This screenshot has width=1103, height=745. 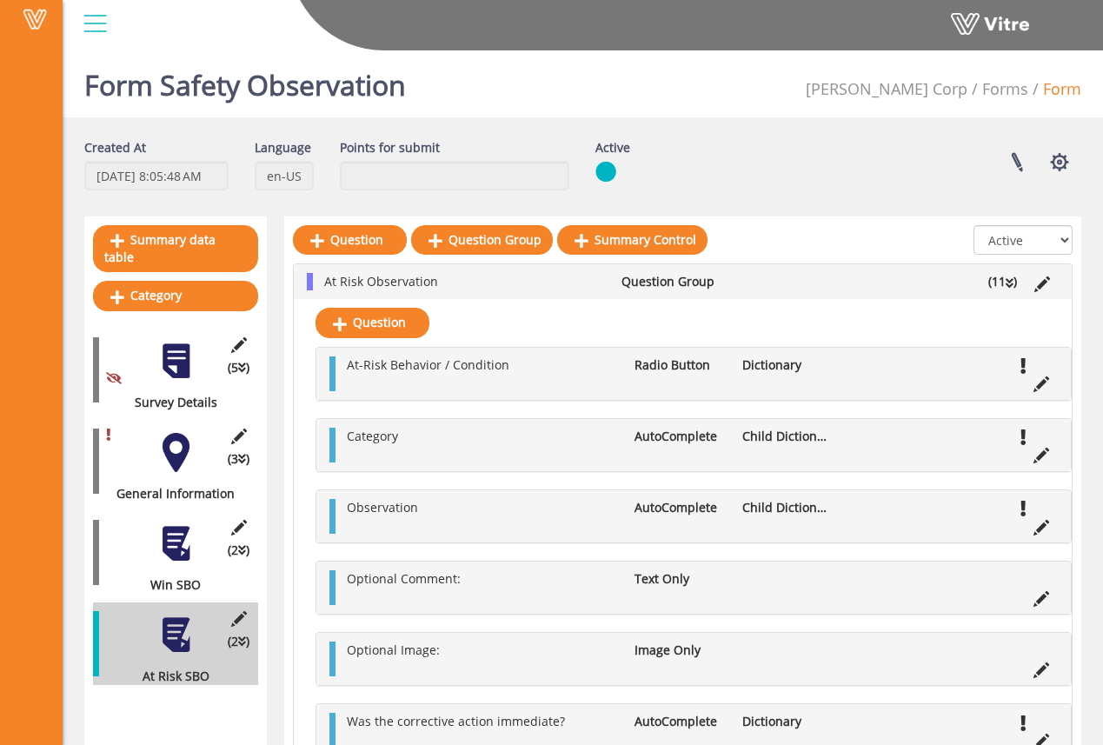 I want to click on label: Language, so click(x=282, y=148).